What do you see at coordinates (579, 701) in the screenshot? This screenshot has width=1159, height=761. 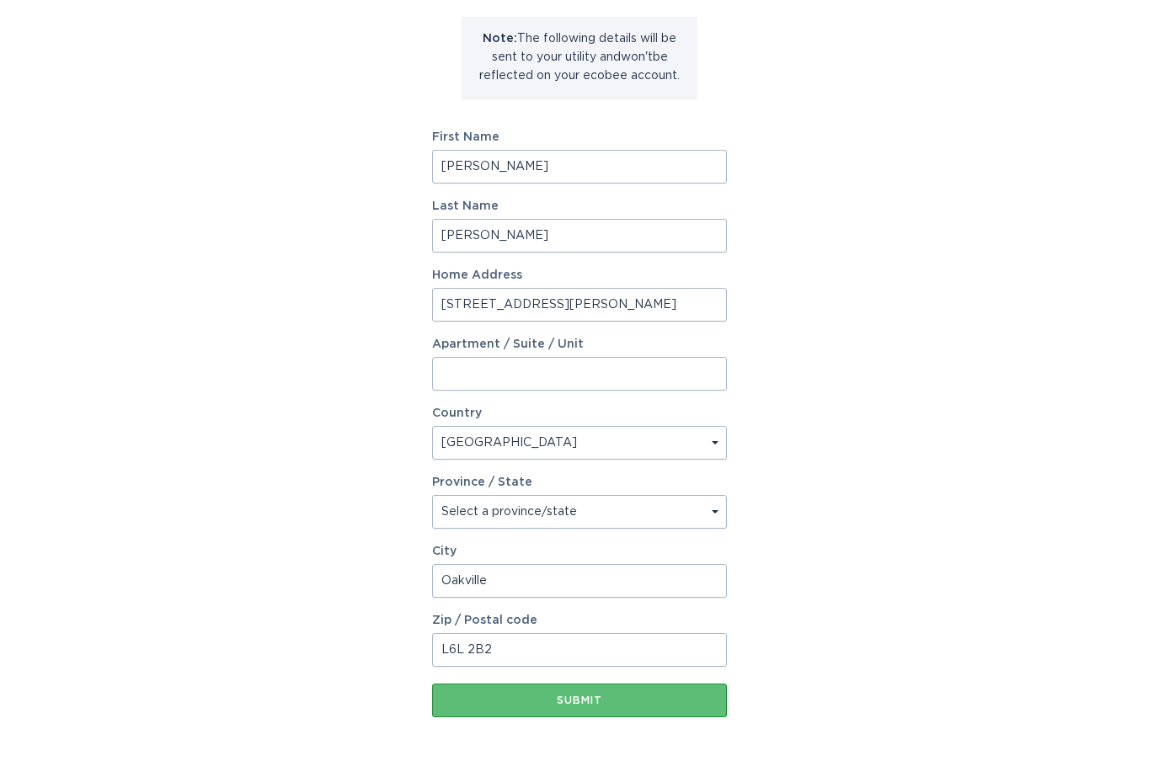 I see `button: Submit` at bounding box center [579, 701].